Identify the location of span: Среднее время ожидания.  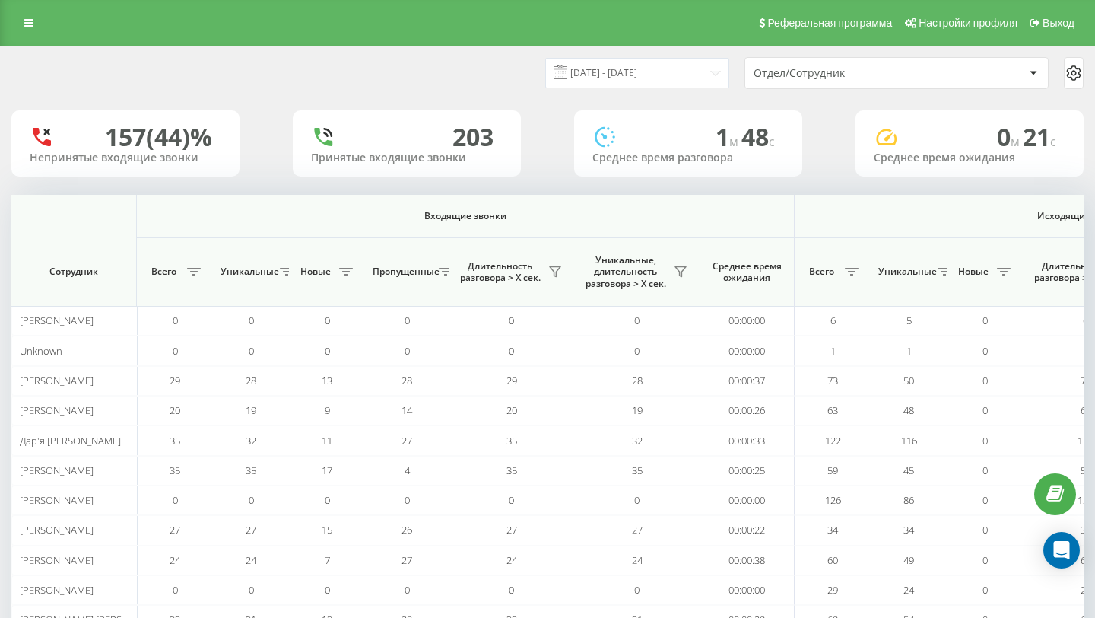
(747, 272).